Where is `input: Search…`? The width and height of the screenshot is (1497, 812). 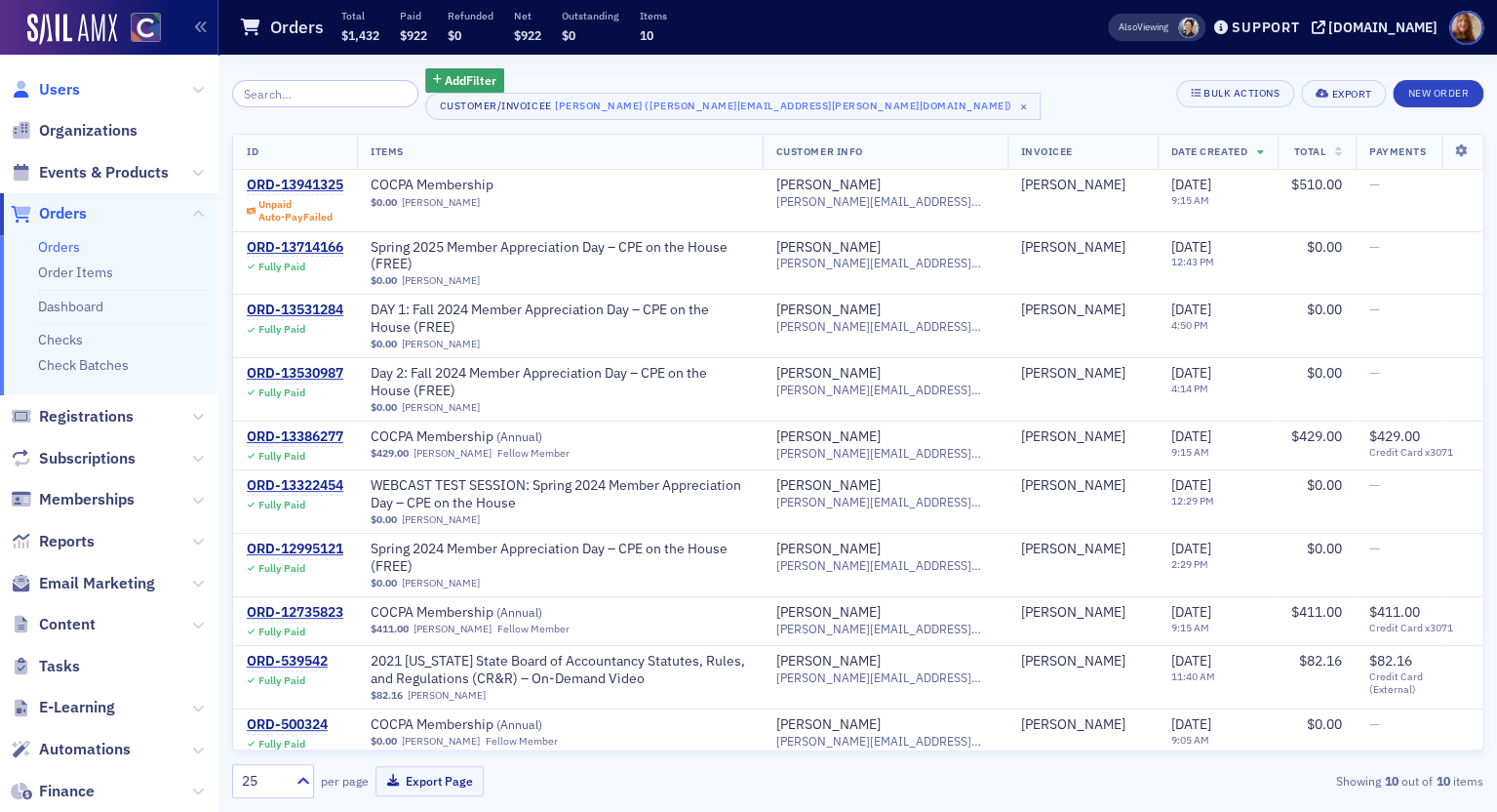 input: Search… is located at coordinates (325, 94).